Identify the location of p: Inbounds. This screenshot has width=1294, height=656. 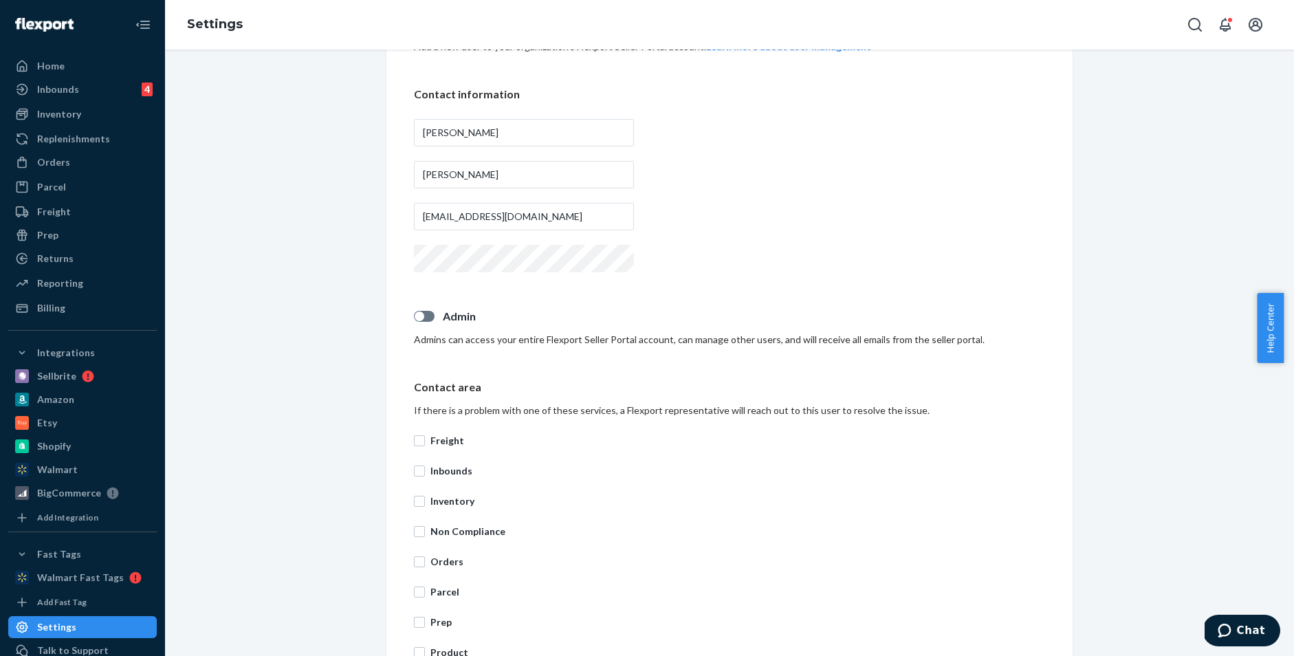
(738, 471).